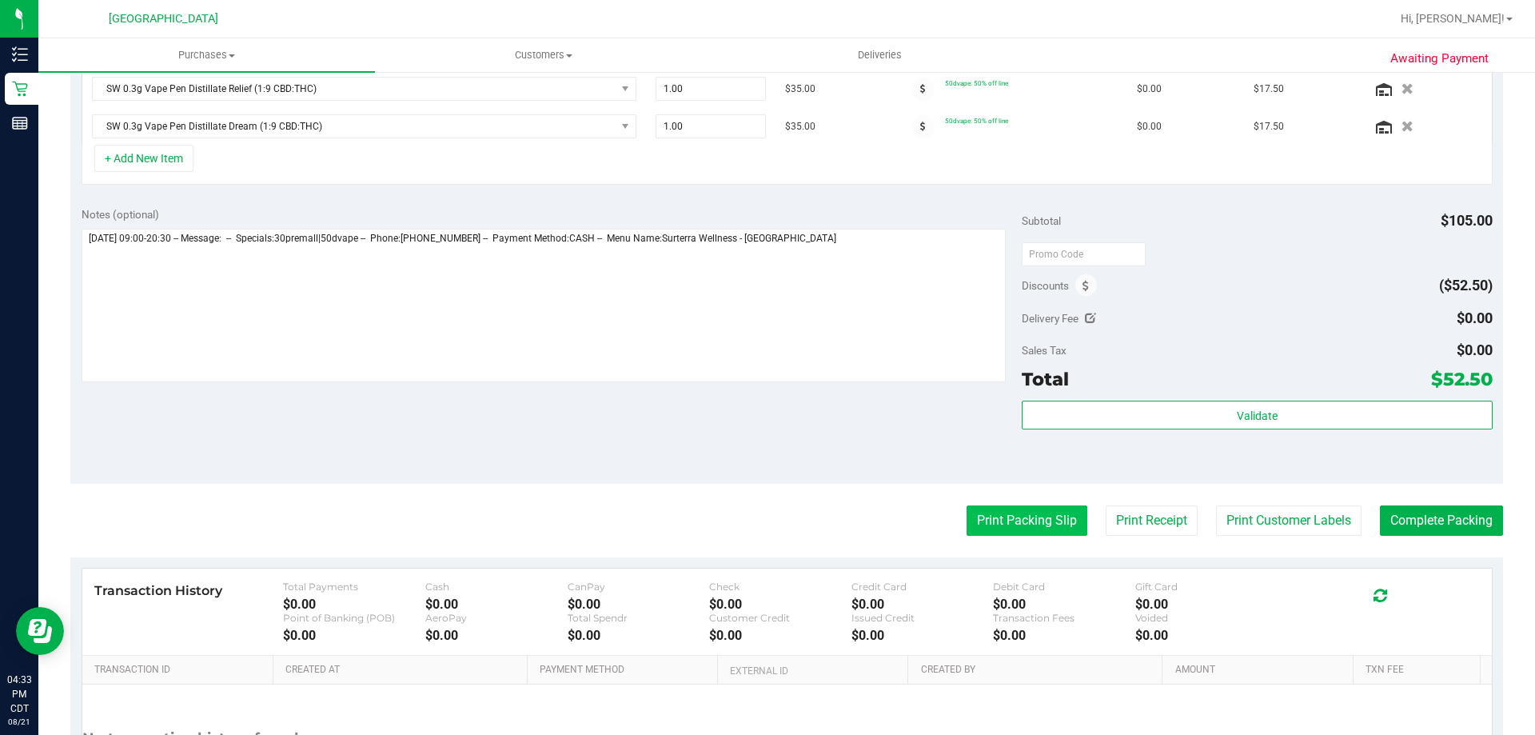 The height and width of the screenshot is (735, 1535). What do you see at coordinates (1026, 520) in the screenshot?
I see `button: Print Packing Slip` at bounding box center [1026, 520].